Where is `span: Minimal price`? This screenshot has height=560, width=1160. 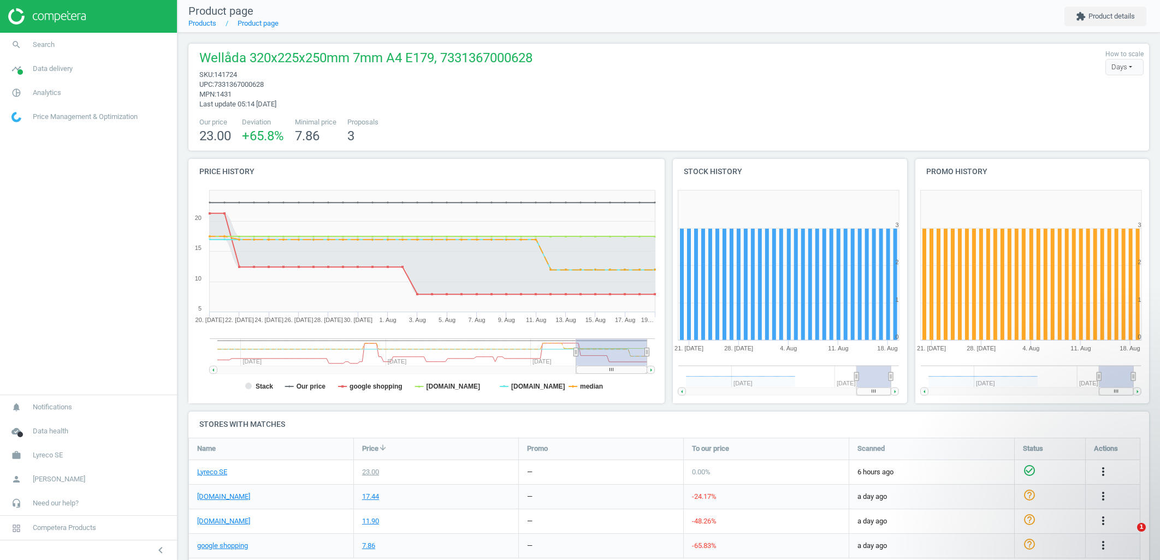
span: Minimal price is located at coordinates (316, 122).